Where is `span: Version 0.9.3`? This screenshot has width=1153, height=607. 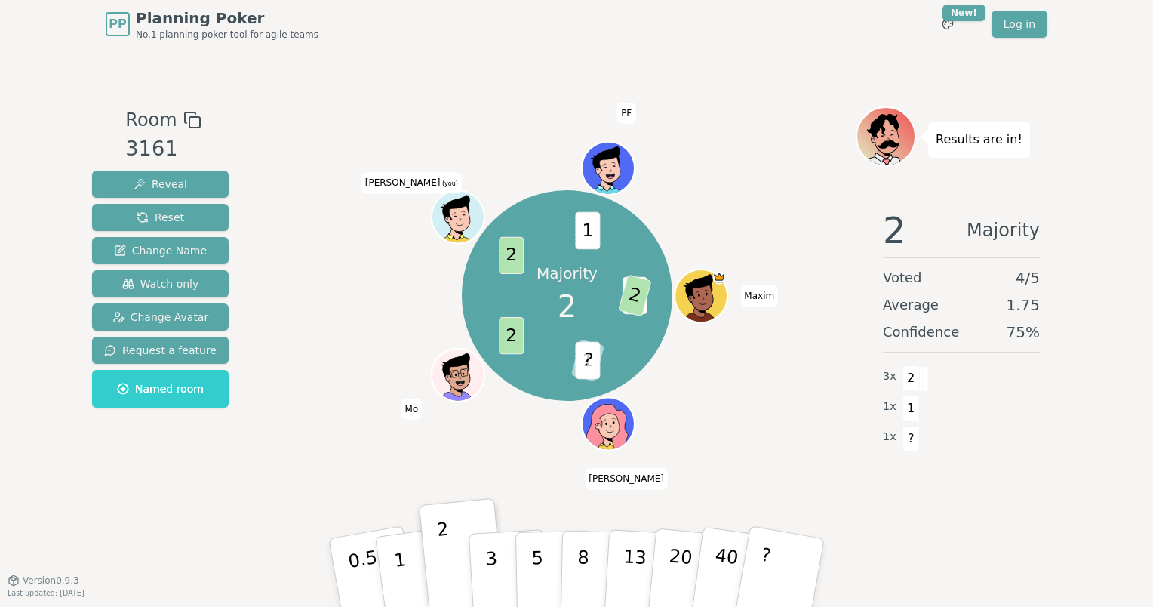 span: Version 0.9.3 is located at coordinates (51, 580).